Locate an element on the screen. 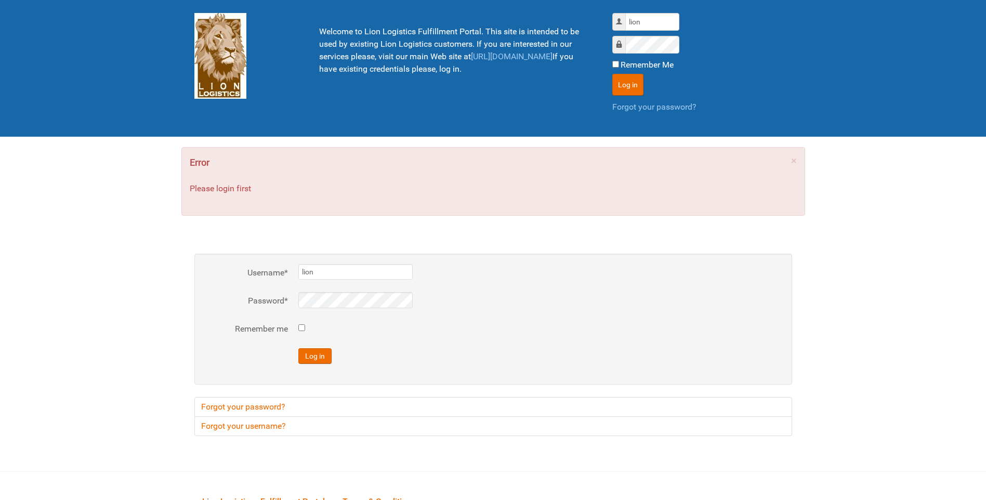 The height and width of the screenshot is (500, 986). a: Lion Logistics is located at coordinates (220, 55).